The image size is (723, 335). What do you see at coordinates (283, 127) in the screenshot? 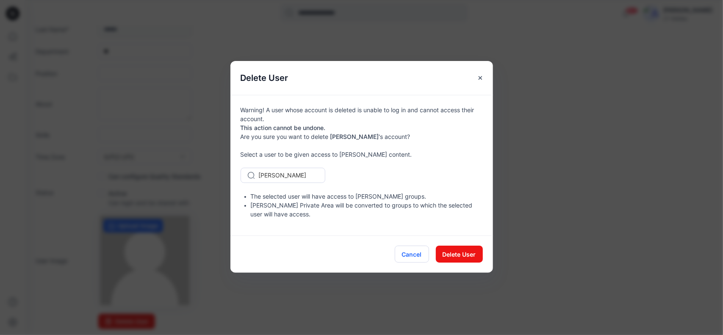
I see `b: This action cannot be undone.` at bounding box center [283, 127].